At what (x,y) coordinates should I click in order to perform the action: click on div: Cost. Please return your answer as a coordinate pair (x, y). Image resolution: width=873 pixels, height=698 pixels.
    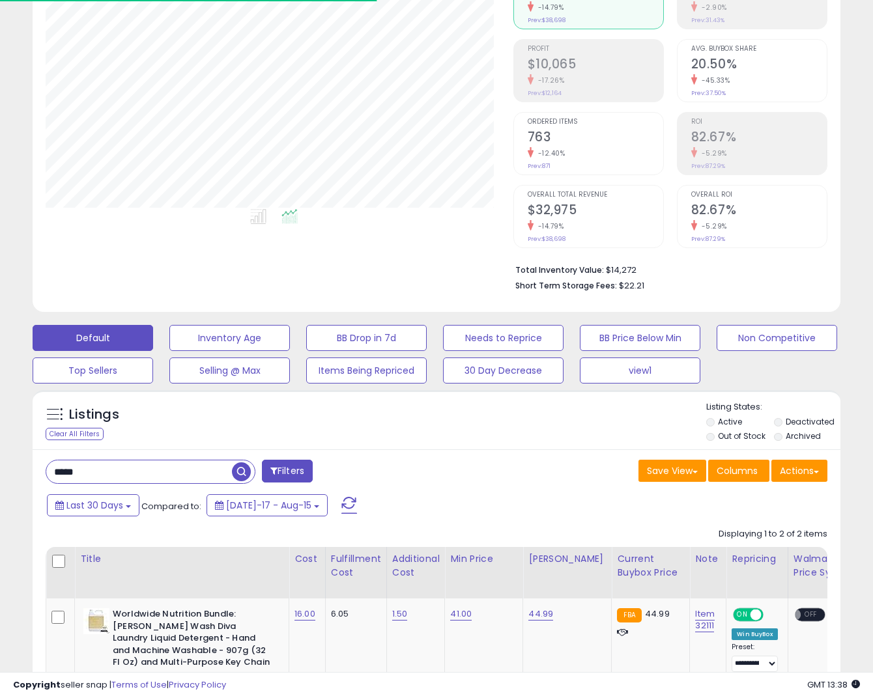
    Looking at the image, I should click on (307, 559).